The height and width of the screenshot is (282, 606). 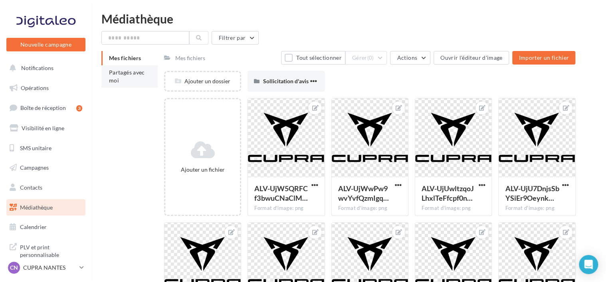 What do you see at coordinates (44, 68) in the screenshot?
I see `button: Notifications` at bounding box center [44, 68].